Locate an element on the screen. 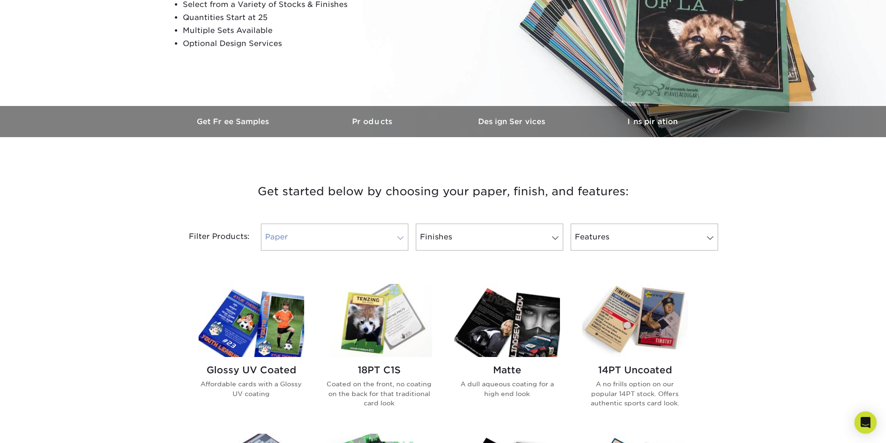  h3: Get Free Samples is located at coordinates (234, 121).